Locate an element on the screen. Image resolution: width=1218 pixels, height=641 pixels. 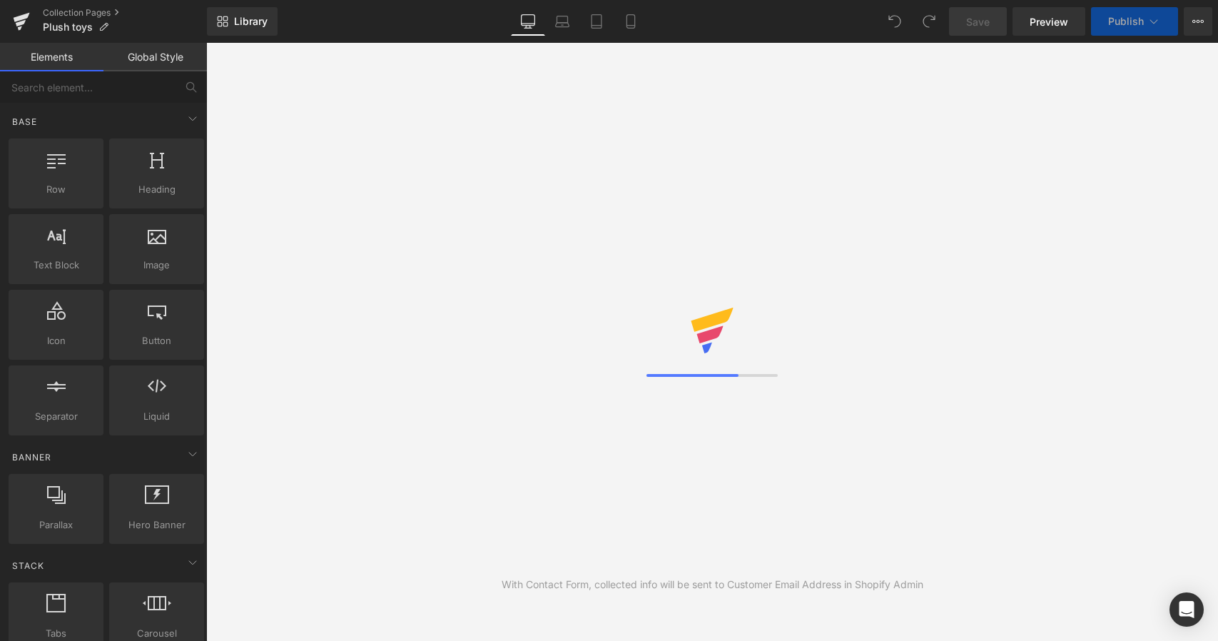
a: Preview is located at coordinates (1049, 21).